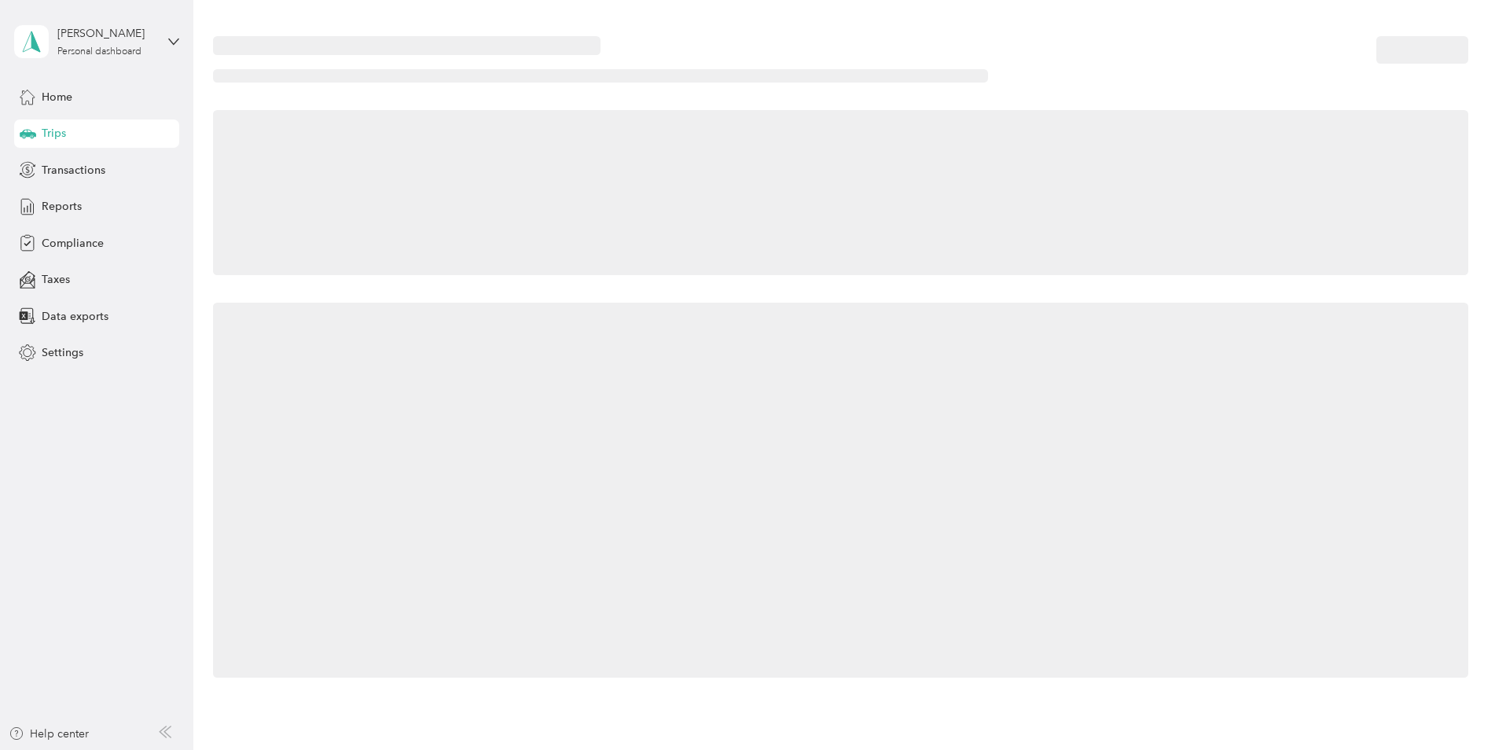 The width and height of the screenshot is (1495, 750). Describe the element at coordinates (75, 316) in the screenshot. I see `span: Data exports` at that location.